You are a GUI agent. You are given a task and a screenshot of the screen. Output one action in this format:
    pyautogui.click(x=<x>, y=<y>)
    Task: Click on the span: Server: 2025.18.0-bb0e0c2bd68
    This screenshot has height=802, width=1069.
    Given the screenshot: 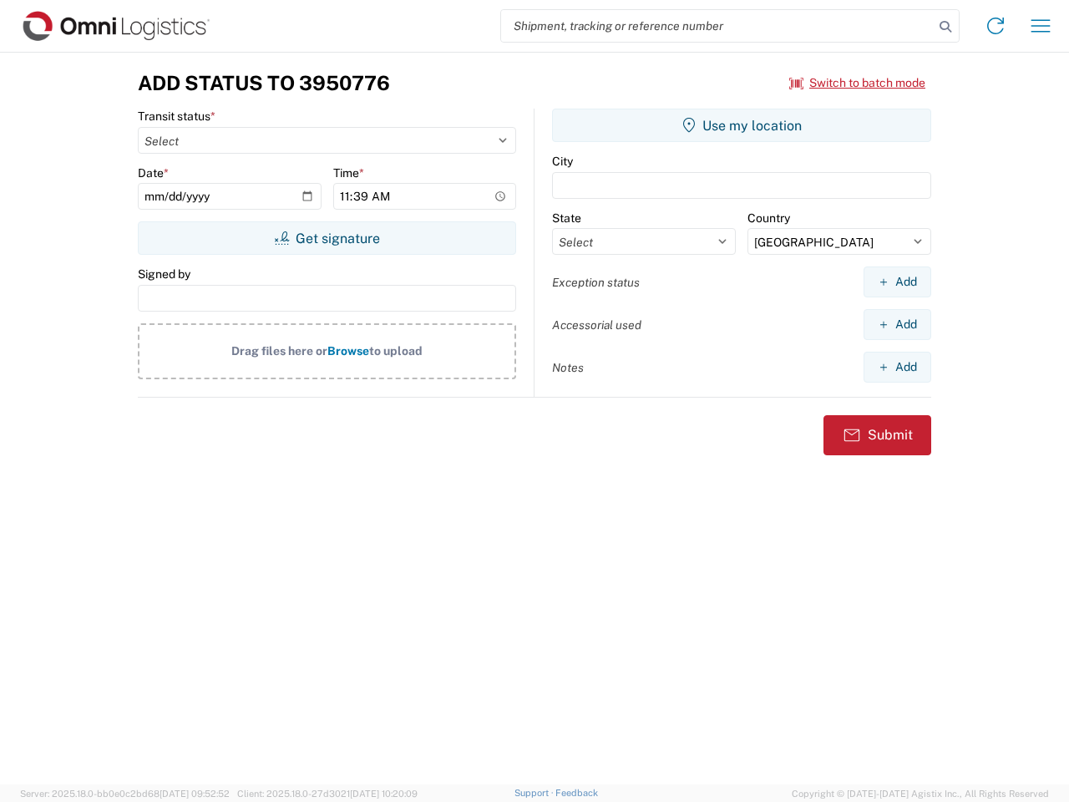 What is the action you would take?
    pyautogui.click(x=124, y=794)
    